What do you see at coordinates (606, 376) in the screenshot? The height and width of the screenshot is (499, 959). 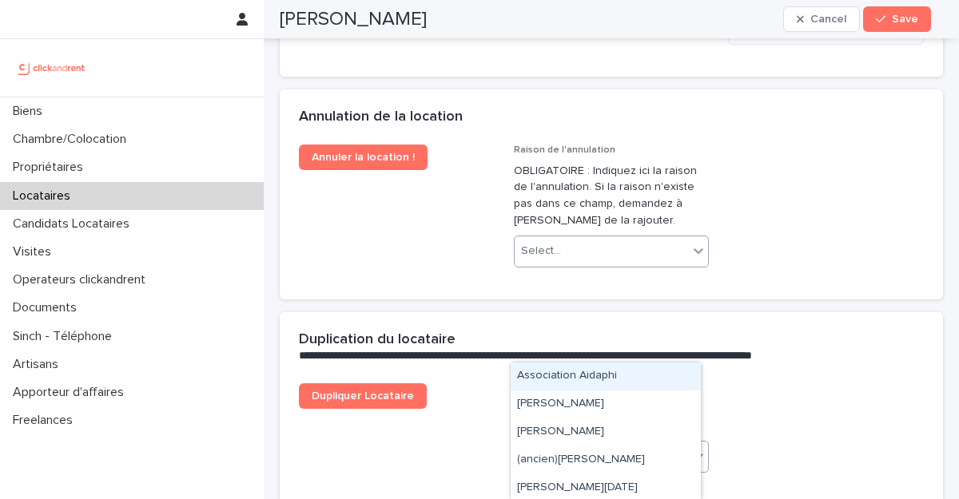 I see `div: Association Aidaphi` at bounding box center [606, 376].